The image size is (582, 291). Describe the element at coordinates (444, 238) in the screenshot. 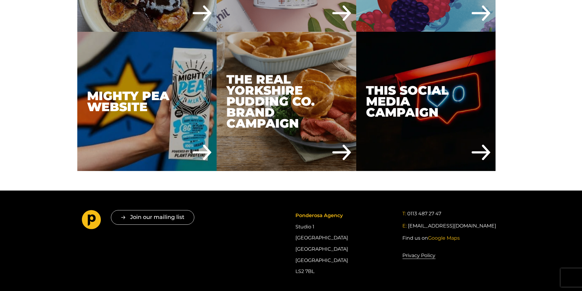

I see `span: Google Maps` at that location.